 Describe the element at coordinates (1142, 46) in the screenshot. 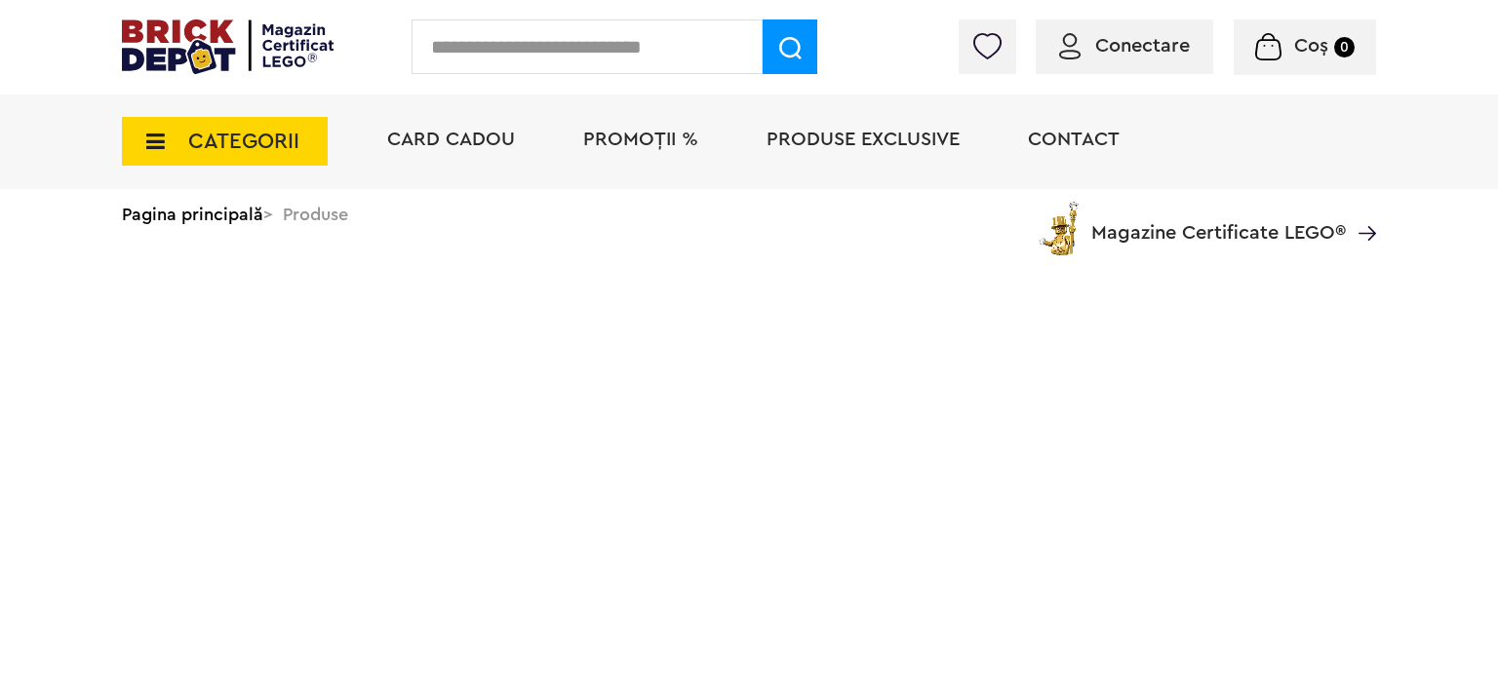

I see `span: Conectare` at that location.